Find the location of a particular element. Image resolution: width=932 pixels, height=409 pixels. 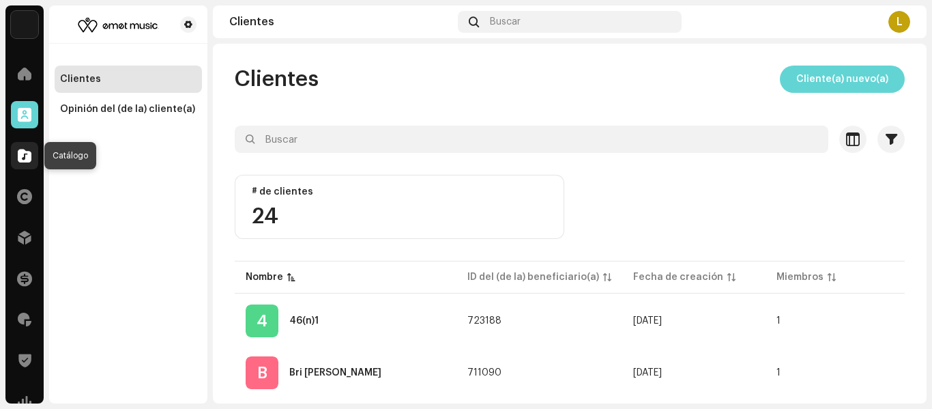

img: eeb54313-2cd7-48b6-8eb9-2bcb448cd962 is located at coordinates (117, 25).